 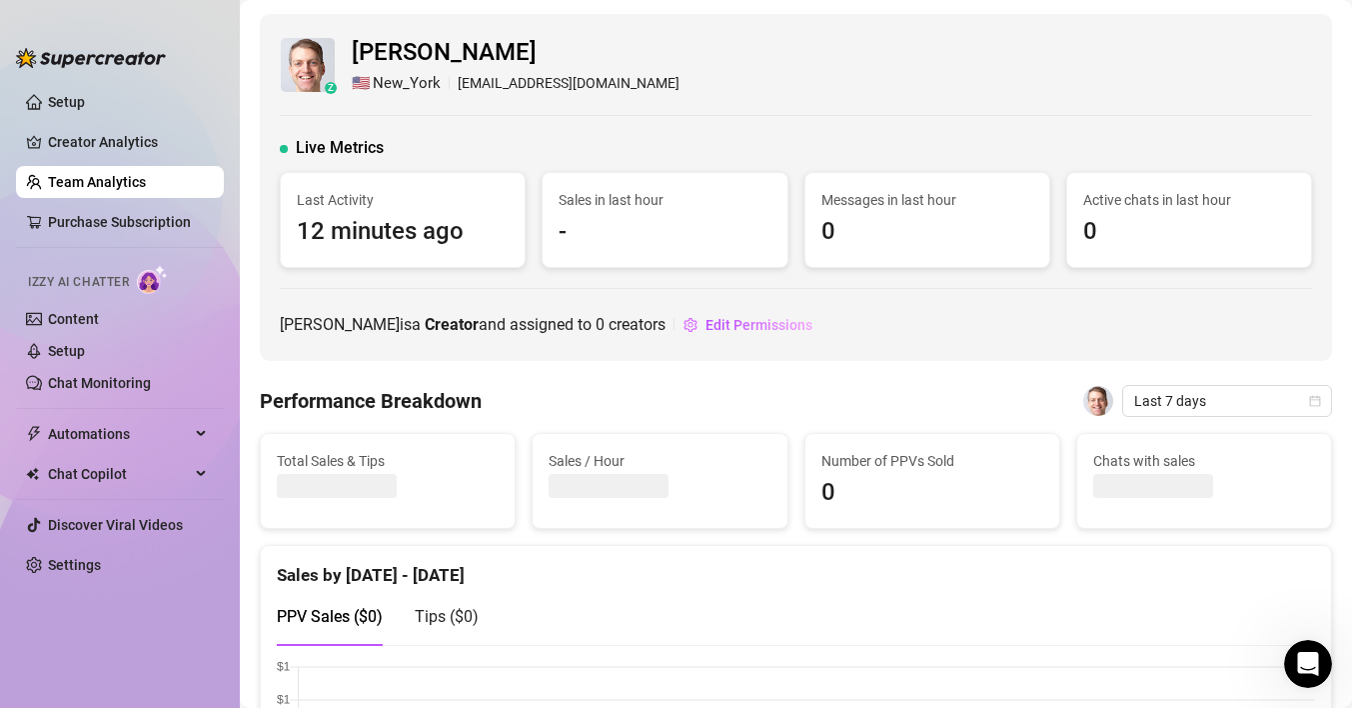 What do you see at coordinates (119, 434) in the screenshot?
I see `span: Automations` at bounding box center [119, 434].